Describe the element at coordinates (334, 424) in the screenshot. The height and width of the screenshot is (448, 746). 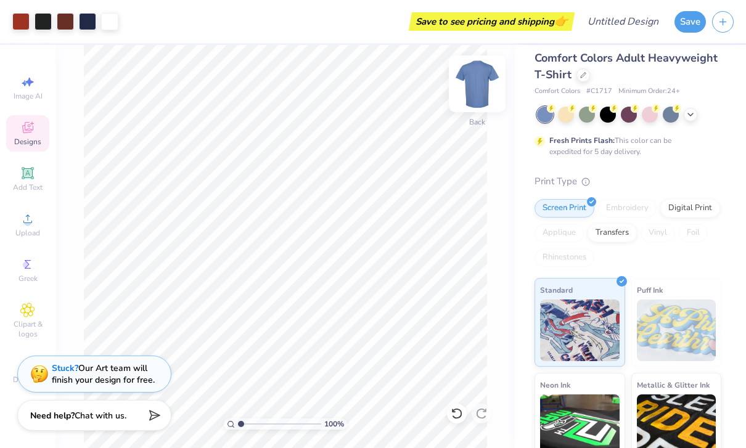
I see `span: 100 %` at that location.